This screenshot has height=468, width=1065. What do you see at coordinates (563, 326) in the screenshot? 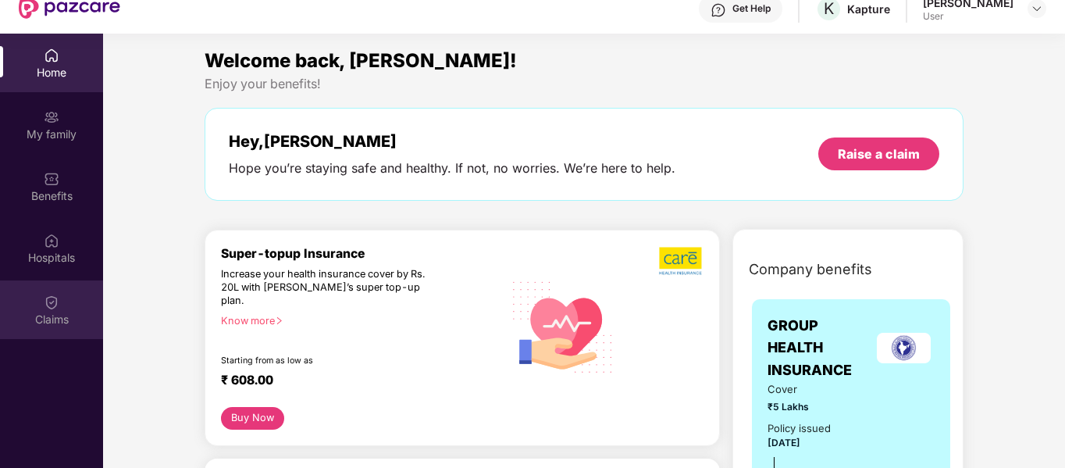
I see `img: svg+xml;base64,PHN2ZyB4bWxucz0iaHR0cDovL3d3dy53My5vcmcvMjAwMC9zdmciIHhtbG5zOnhsaW5rPSJodHRwOi8vd3...` at bounding box center [563, 326].